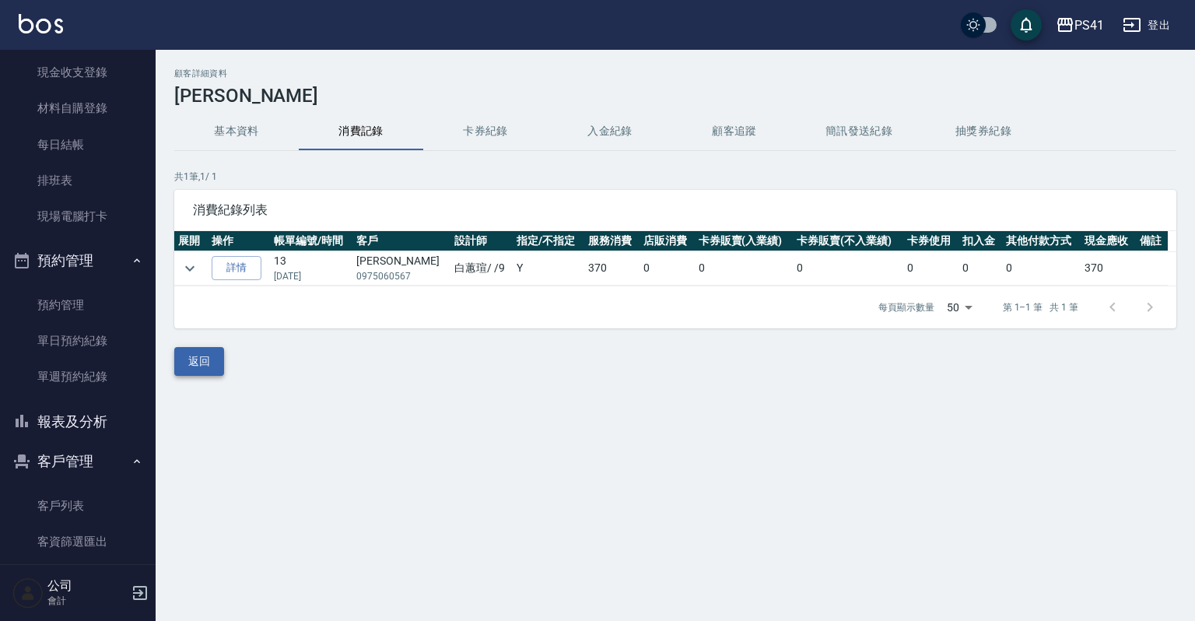 Image resolution: width=1195 pixels, height=621 pixels. What do you see at coordinates (610, 131) in the screenshot?
I see `button: 入金紀錄` at bounding box center [610, 131].